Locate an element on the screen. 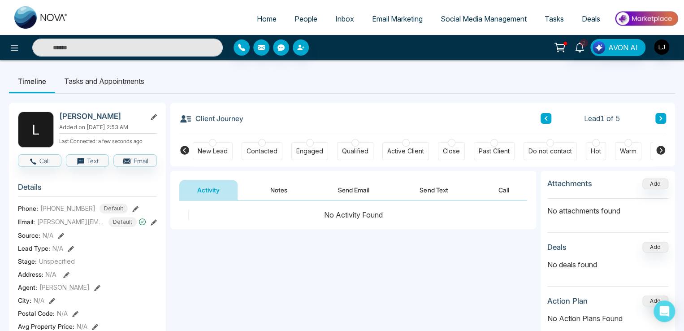 This screenshot has height=331, width=684. div: Do not contact is located at coordinates (550, 151).